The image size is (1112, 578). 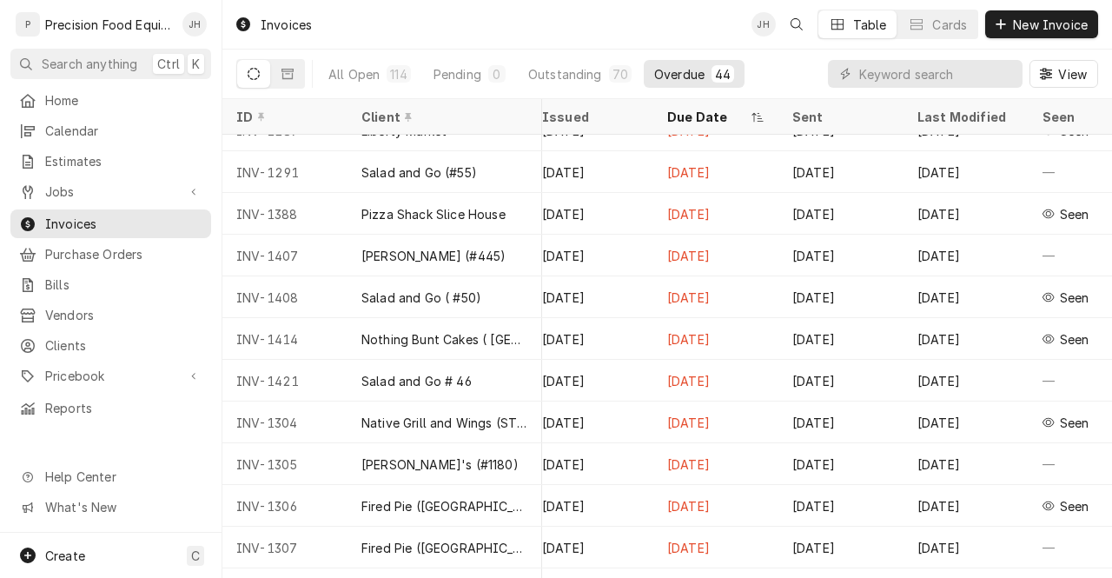 What do you see at coordinates (195, 555) in the screenshot?
I see `span: C` at bounding box center [195, 555].